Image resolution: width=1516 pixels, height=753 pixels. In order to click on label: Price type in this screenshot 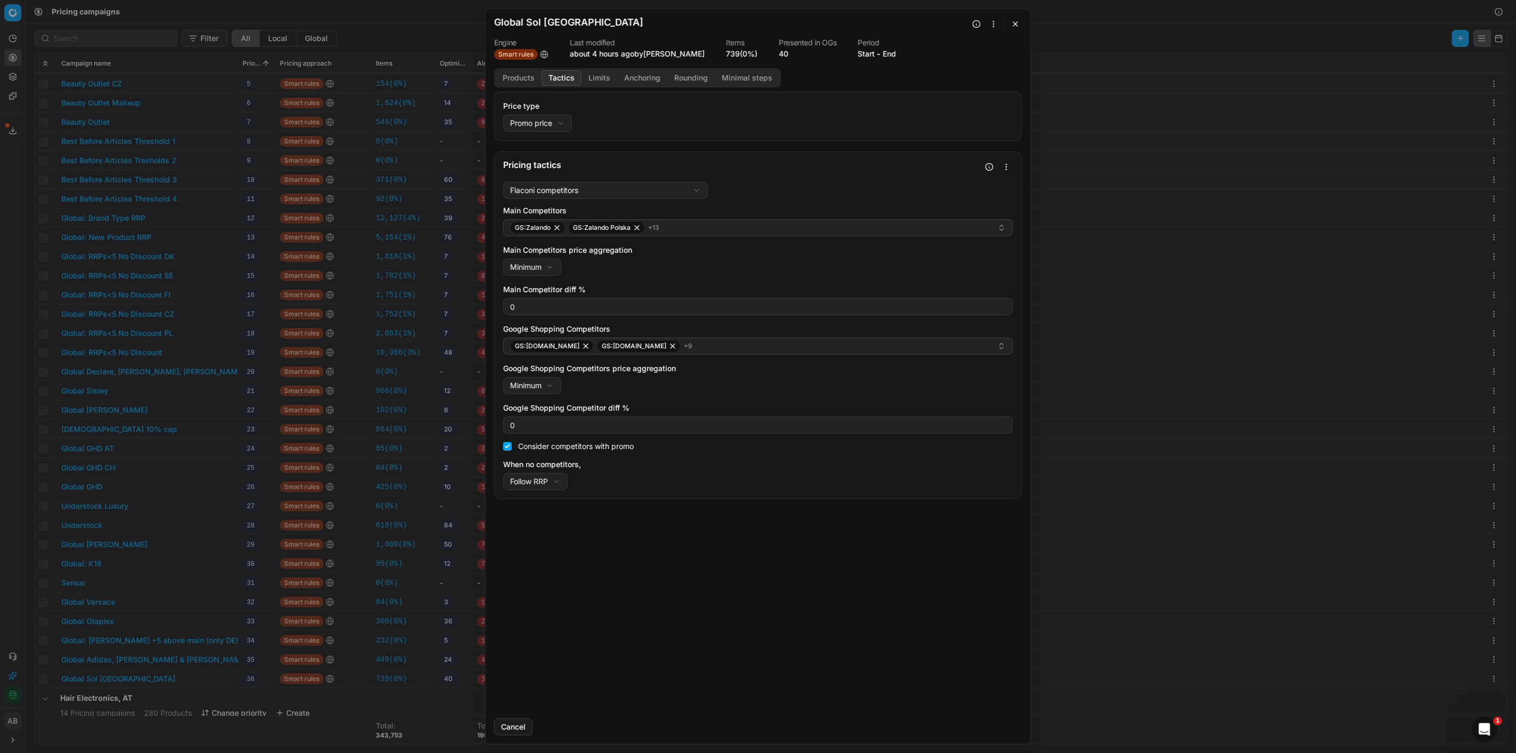, I will do `click(758, 106)`.